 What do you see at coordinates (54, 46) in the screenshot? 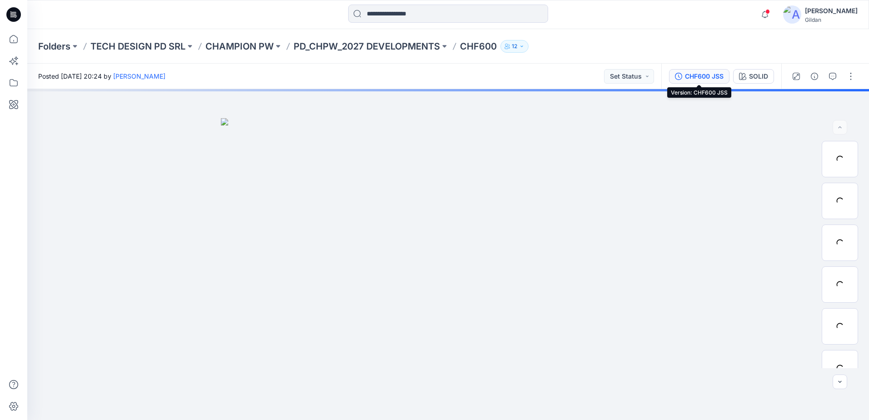
I see `p: Folders` at bounding box center [54, 46].